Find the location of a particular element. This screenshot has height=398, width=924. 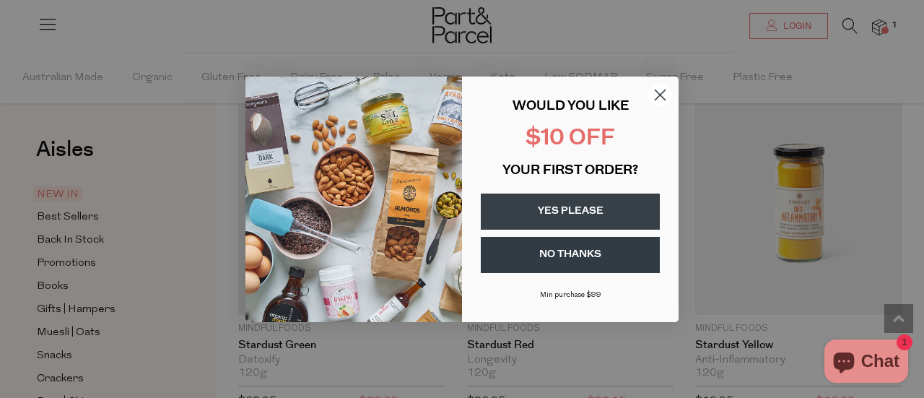

span: $10 OFF is located at coordinates (570, 139).